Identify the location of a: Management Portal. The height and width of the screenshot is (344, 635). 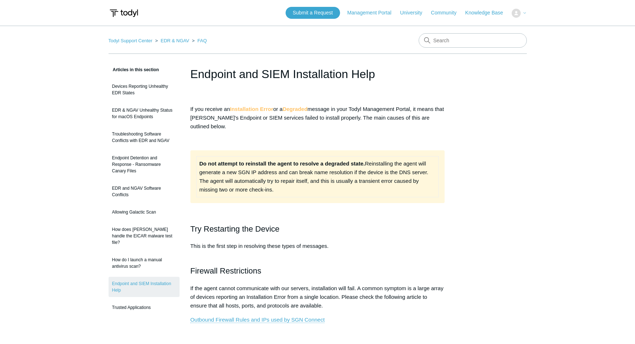
(373, 13).